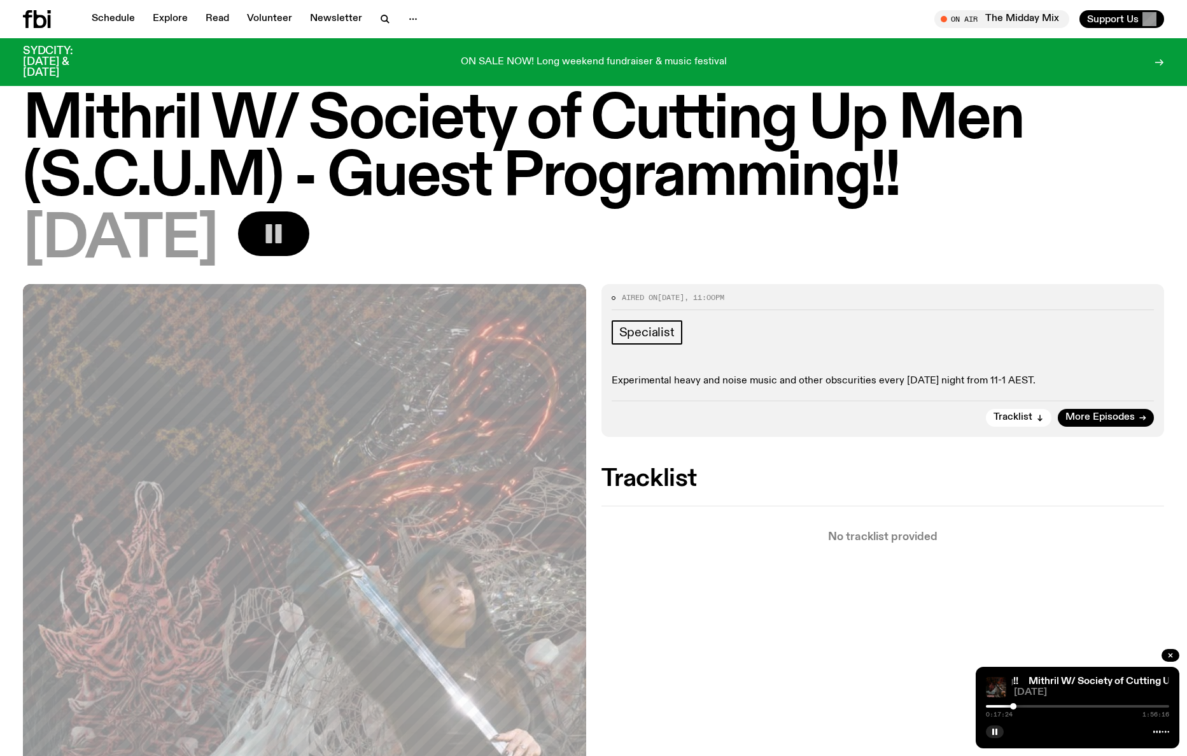 This screenshot has width=1187, height=756. What do you see at coordinates (336, 19) in the screenshot?
I see `a: Newsletter` at bounding box center [336, 19].